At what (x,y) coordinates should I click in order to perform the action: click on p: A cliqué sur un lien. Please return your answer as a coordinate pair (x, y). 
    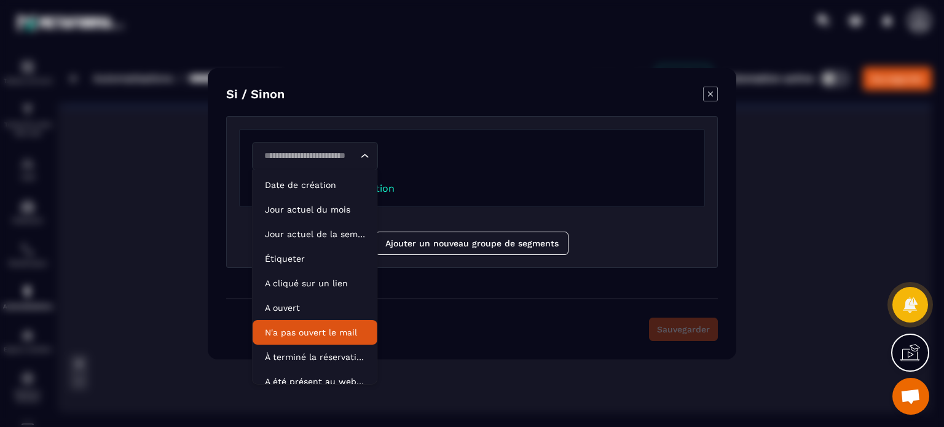
    Looking at the image, I should click on (315, 283).